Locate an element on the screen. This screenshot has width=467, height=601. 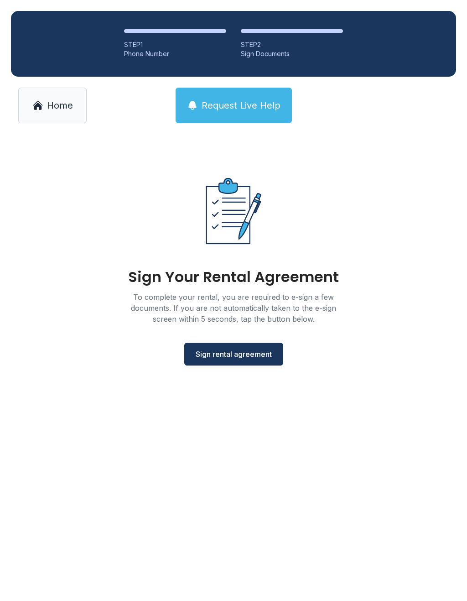
img: Rental agreement document illustration is located at coordinates (234, 211).